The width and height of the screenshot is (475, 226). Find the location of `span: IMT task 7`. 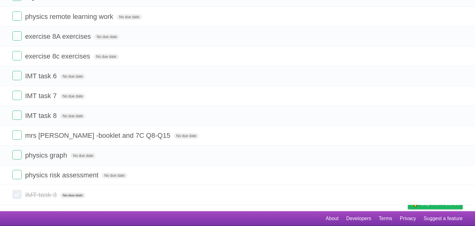

span: IMT task 7 is located at coordinates (41, 96).